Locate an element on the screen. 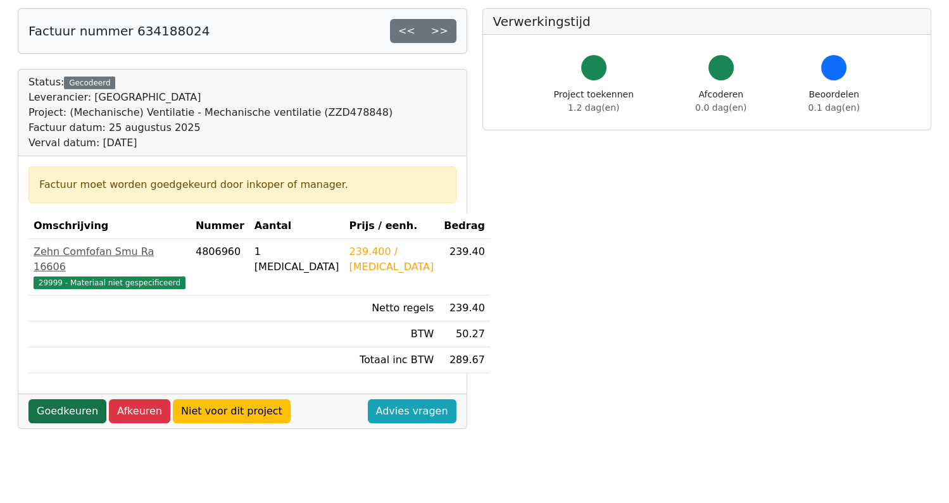 The width and height of the screenshot is (949, 503). a: Niet voor dit project is located at coordinates (232, 412).